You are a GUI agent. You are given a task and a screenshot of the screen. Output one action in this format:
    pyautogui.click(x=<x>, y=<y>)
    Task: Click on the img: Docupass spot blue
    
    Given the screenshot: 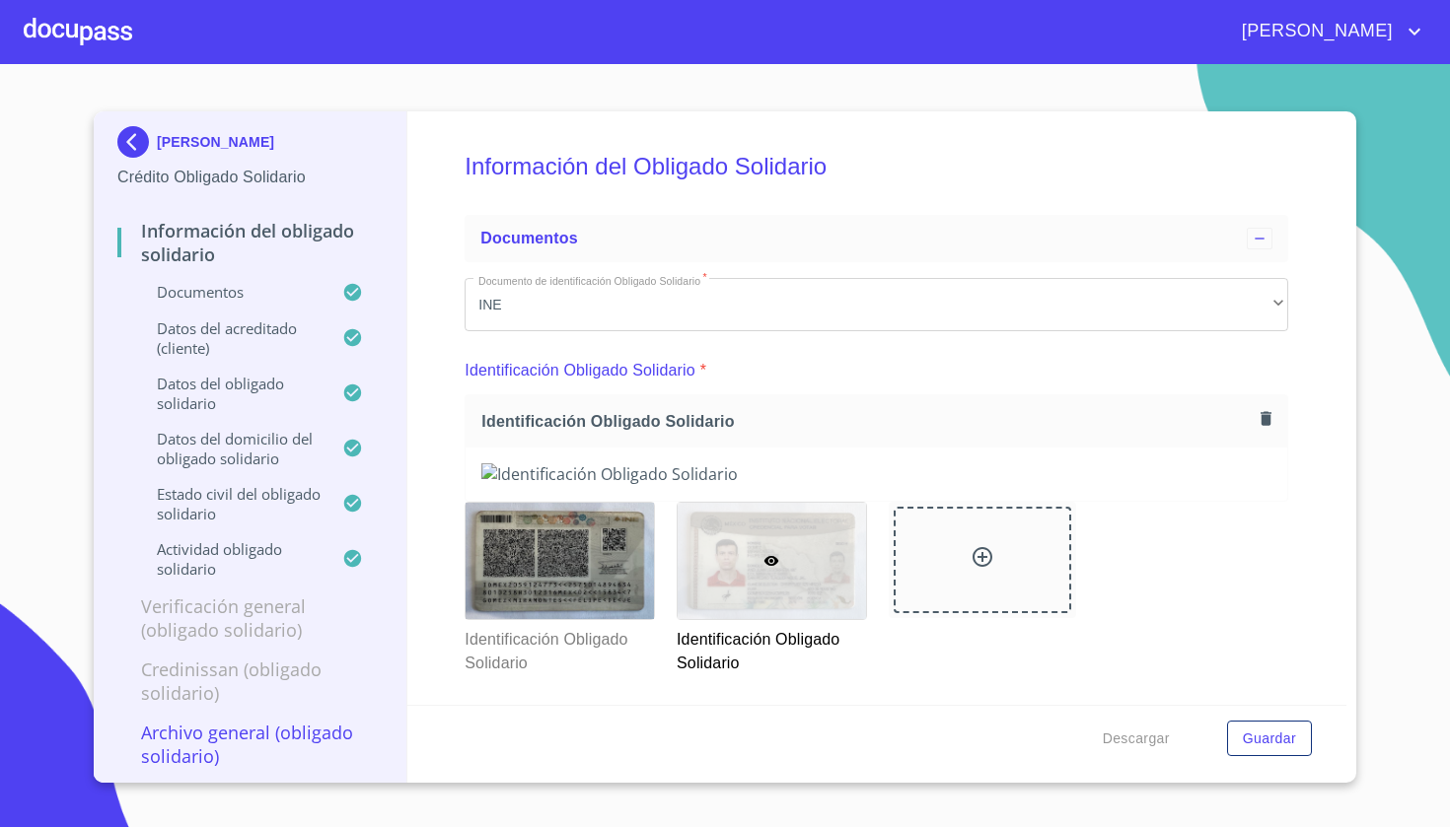 What is the action you would take?
    pyautogui.click(x=137, y=142)
    